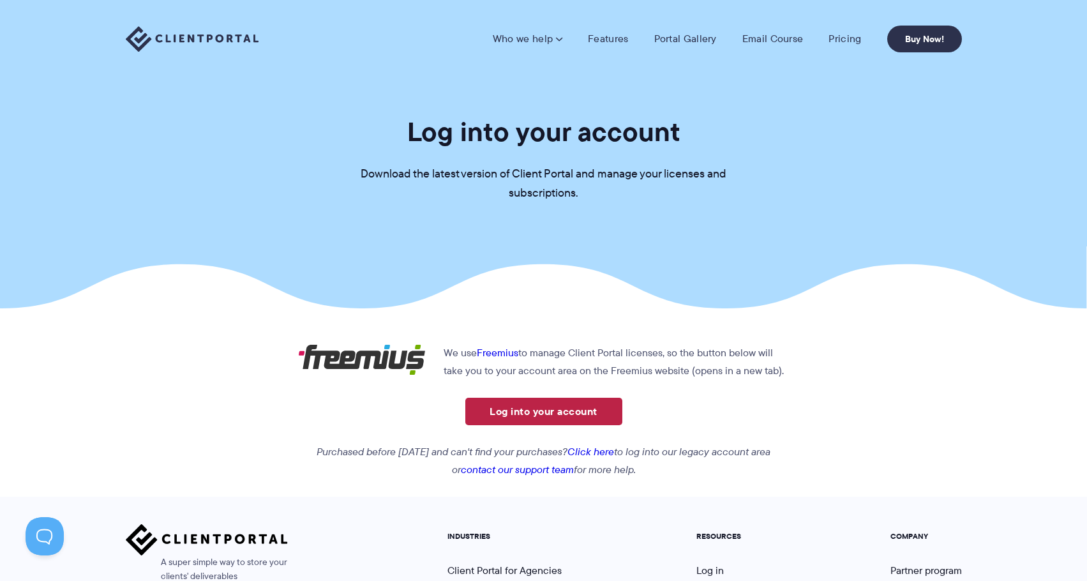 This screenshot has height=581, width=1087. Describe the element at coordinates (527, 39) in the screenshot. I see `a: Who we help` at that location.